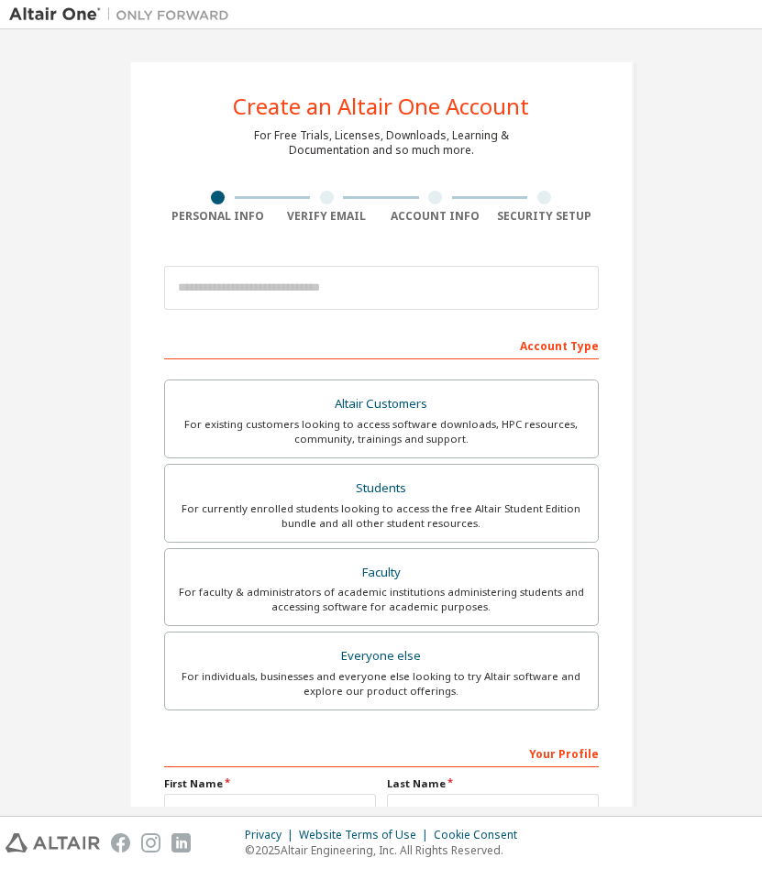  What do you see at coordinates (120, 843) in the screenshot?
I see `img: facebook.svg` at bounding box center [120, 843].